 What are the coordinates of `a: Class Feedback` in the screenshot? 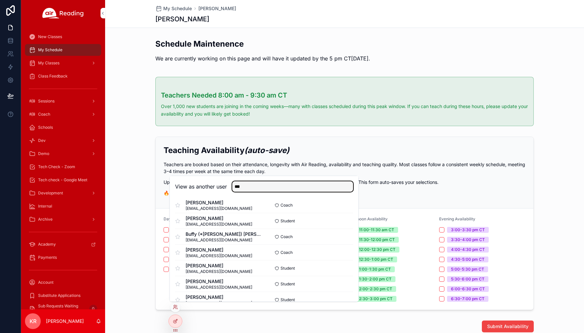 It's located at (63, 76).